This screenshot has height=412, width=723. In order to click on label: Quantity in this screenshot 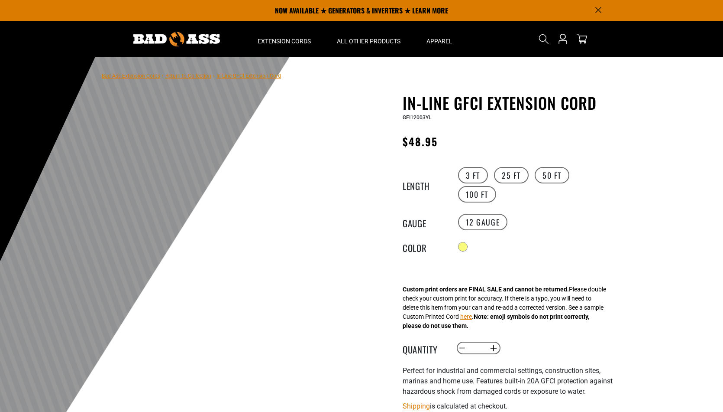, I will do `click(425, 348)`.